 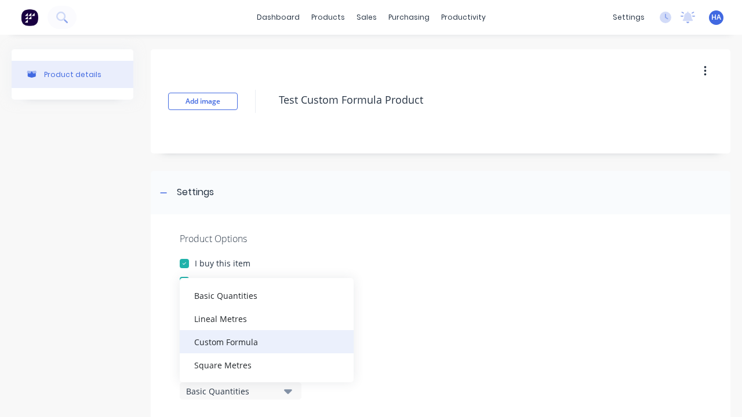 I want to click on span: HA, so click(x=716, y=17).